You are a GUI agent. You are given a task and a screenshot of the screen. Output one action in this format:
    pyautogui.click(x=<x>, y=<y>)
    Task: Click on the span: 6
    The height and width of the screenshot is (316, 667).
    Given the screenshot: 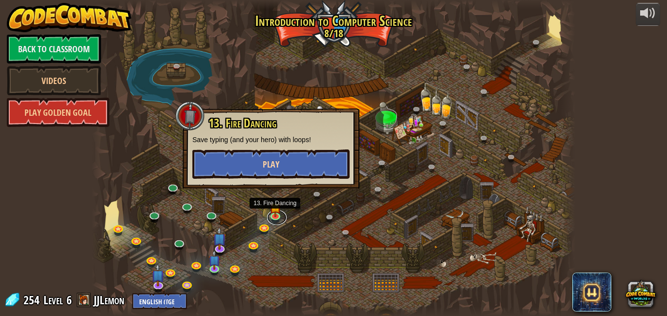 What is the action you would take?
    pyautogui.click(x=69, y=300)
    